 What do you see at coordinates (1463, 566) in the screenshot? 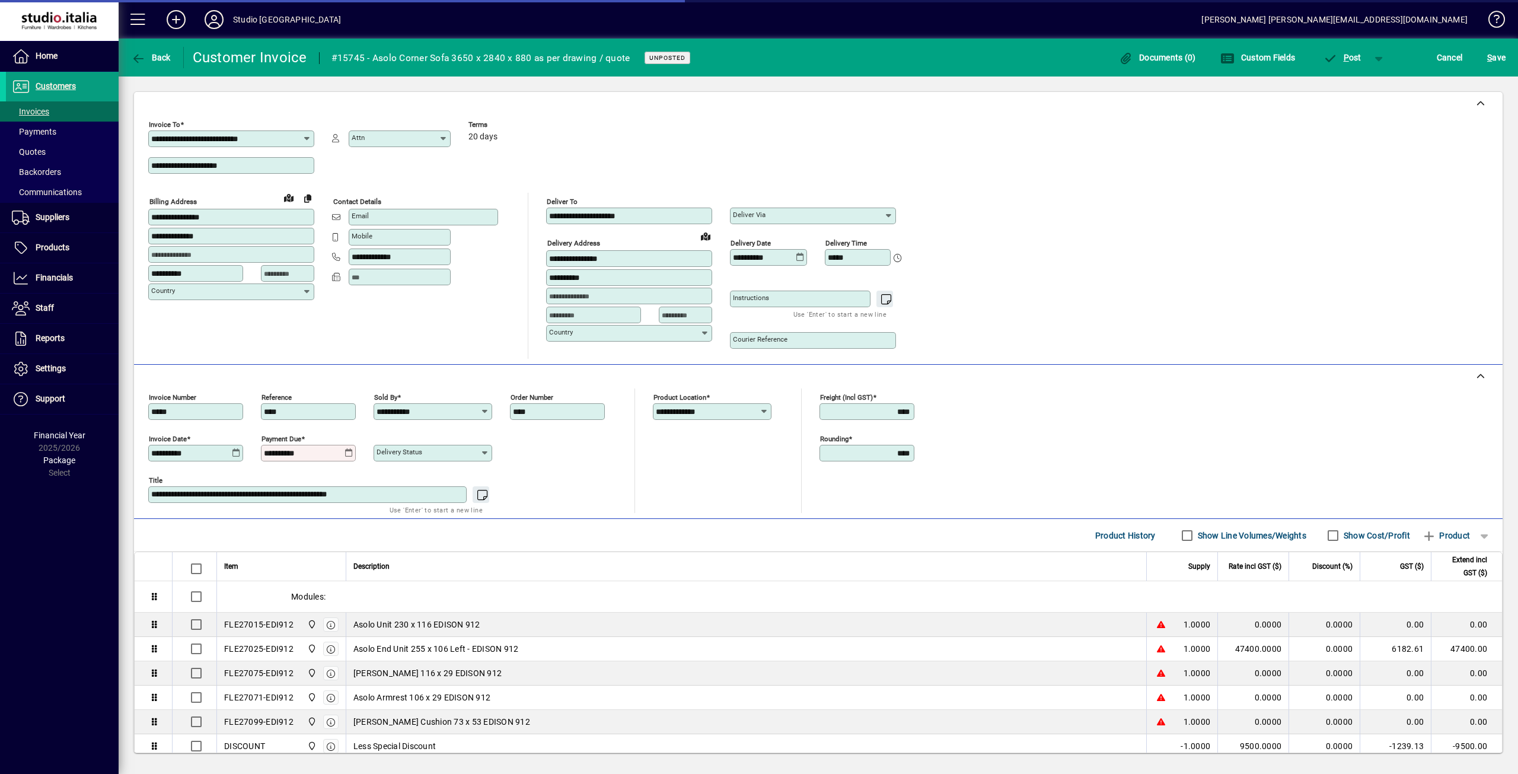
I see `span: Extend incl GST ($)` at bounding box center [1463, 566].